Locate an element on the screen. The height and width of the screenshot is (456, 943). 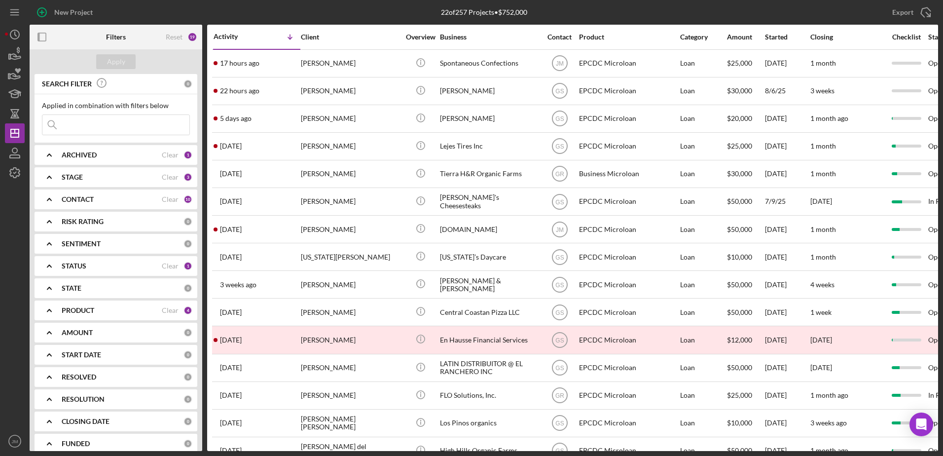
div: Business Microloan is located at coordinates (628, 174).